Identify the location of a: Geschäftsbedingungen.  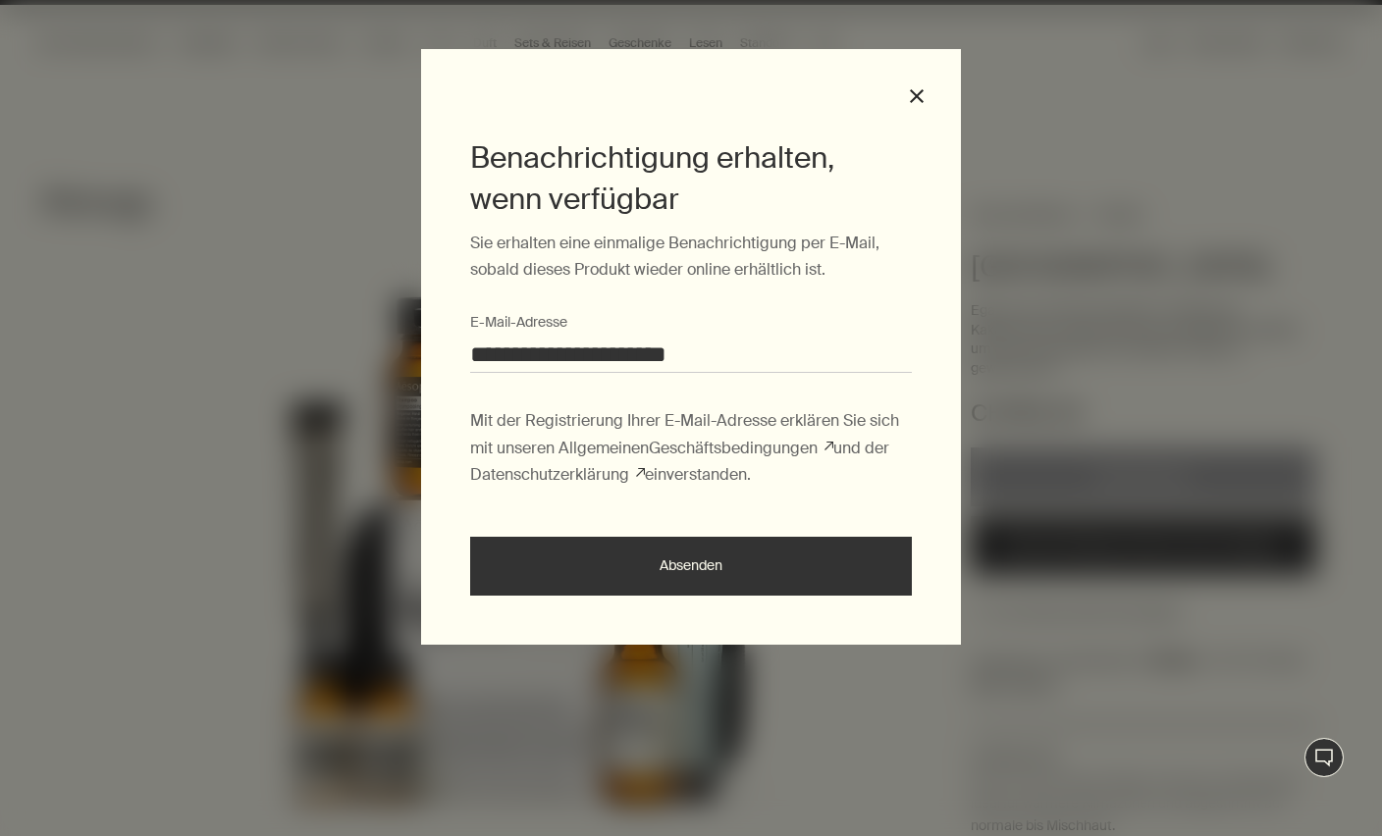
(741, 448).